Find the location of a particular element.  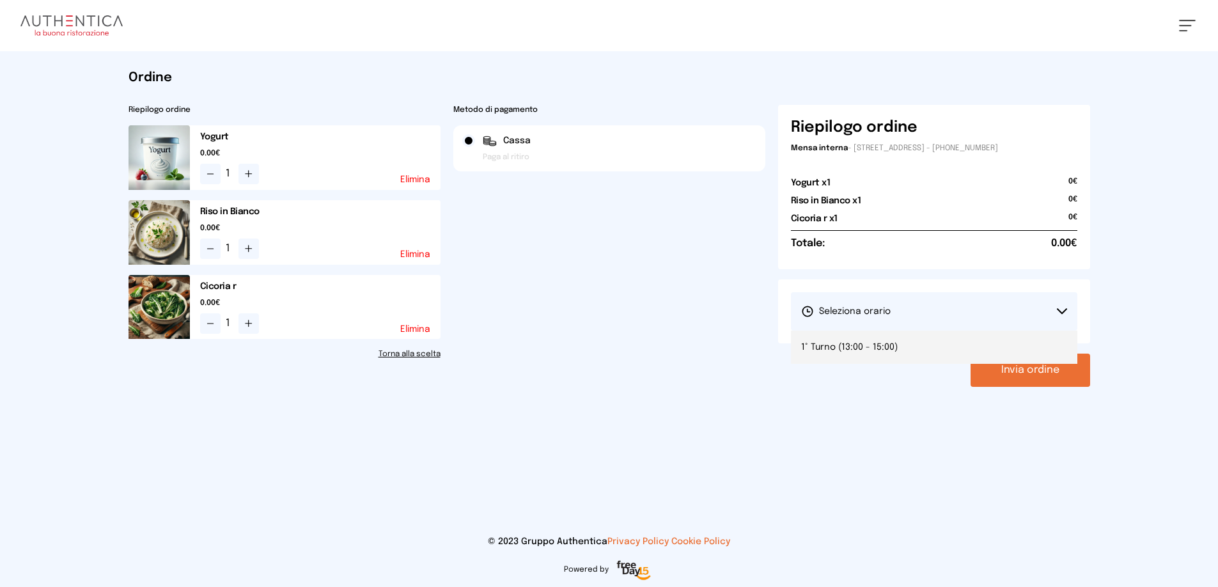

button: Seleziona orario is located at coordinates (934, 311).